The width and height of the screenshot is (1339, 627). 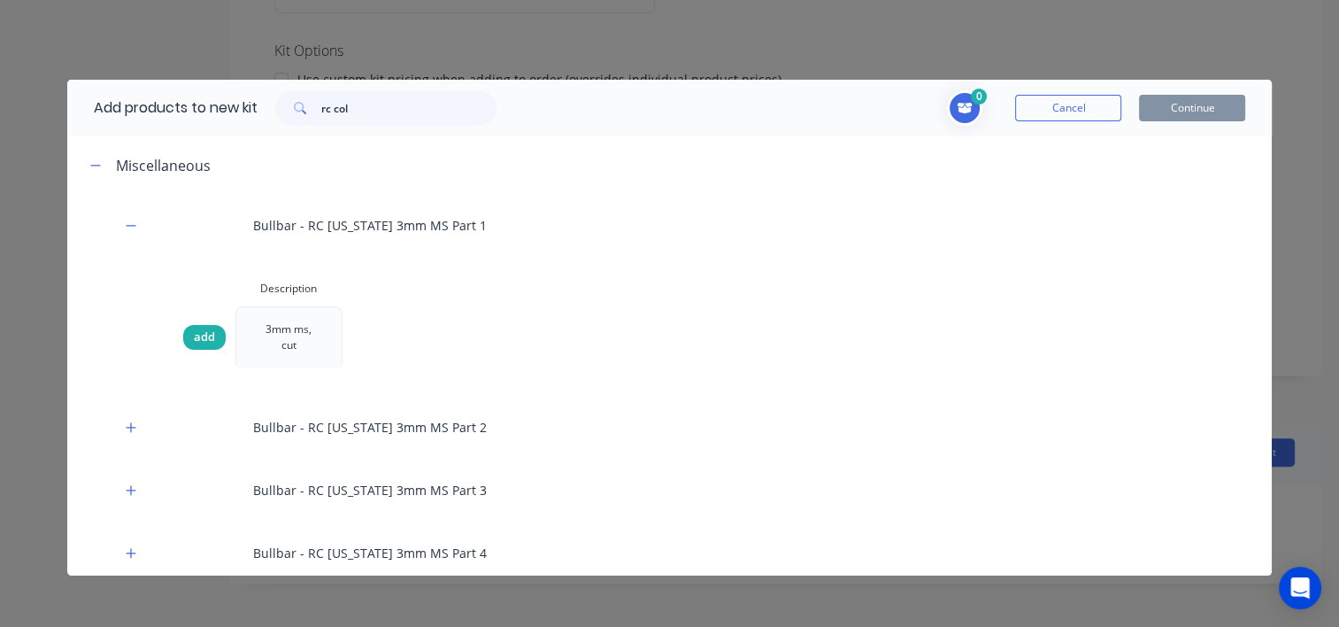 I want to click on div: Add products to new kit, so click(x=162, y=108).